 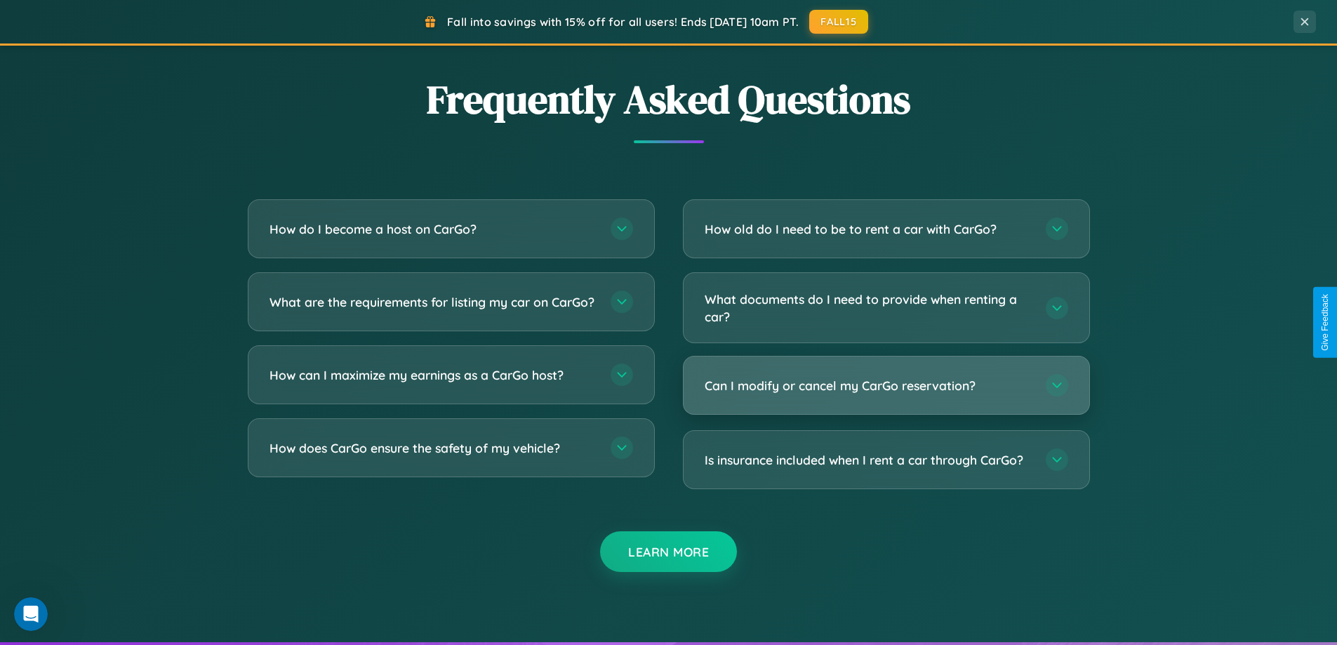 I want to click on h3: What documents do I need to provide when renting a car?, so click(x=868, y=307).